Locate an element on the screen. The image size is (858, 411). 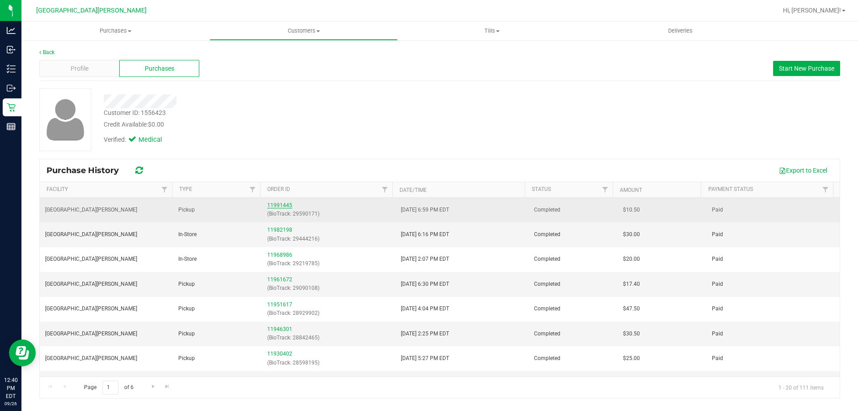
a: Go to the next page is located at coordinates (153, 386).